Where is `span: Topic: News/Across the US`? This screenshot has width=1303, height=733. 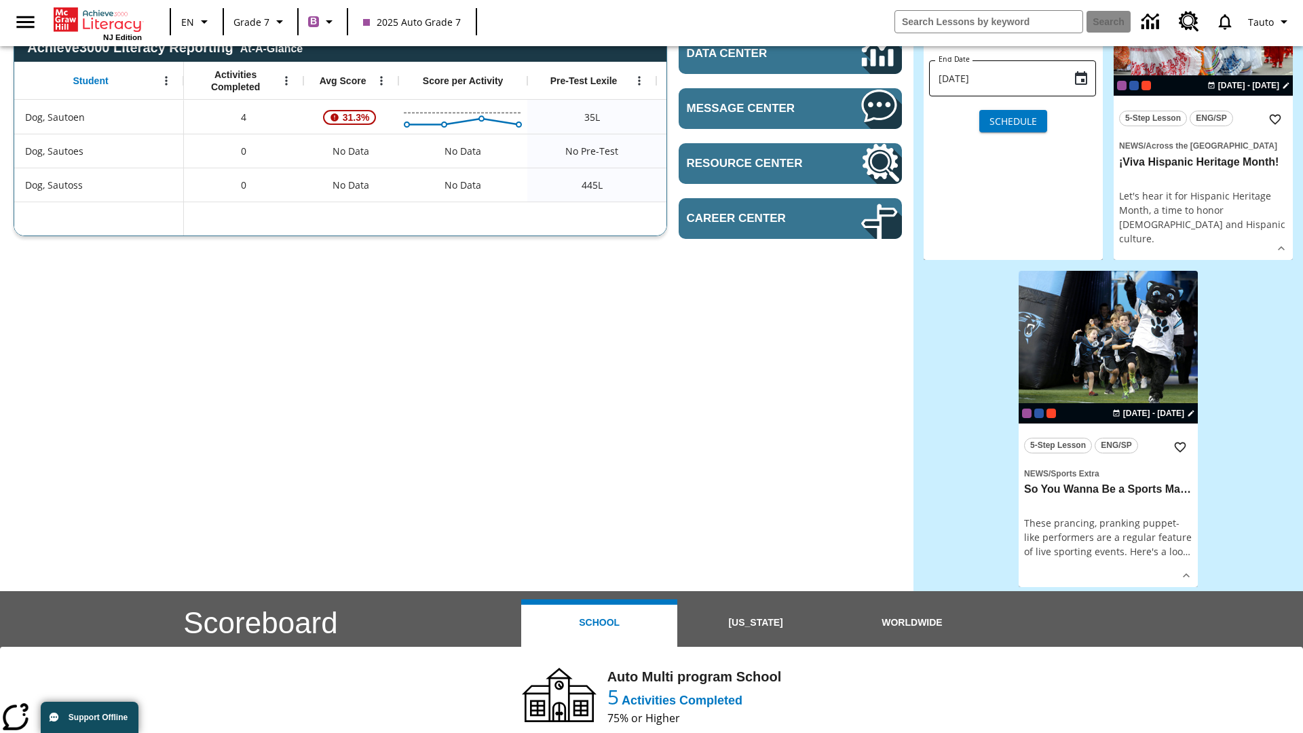 span: Topic: News/Across the US is located at coordinates (1203, 145).